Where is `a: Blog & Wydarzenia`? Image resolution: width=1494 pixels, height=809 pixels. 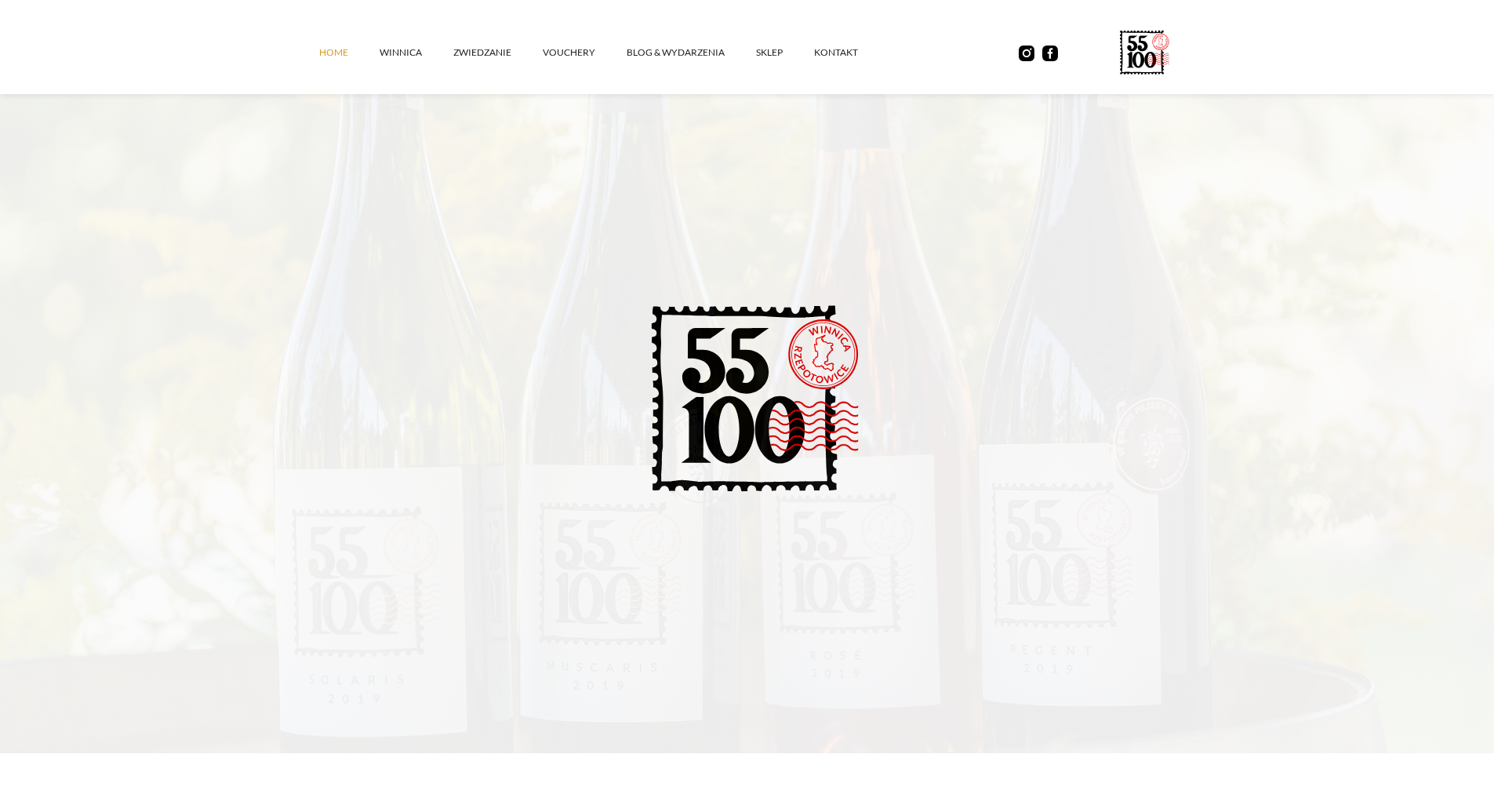
a: Blog & Wydarzenia is located at coordinates (691, 53).